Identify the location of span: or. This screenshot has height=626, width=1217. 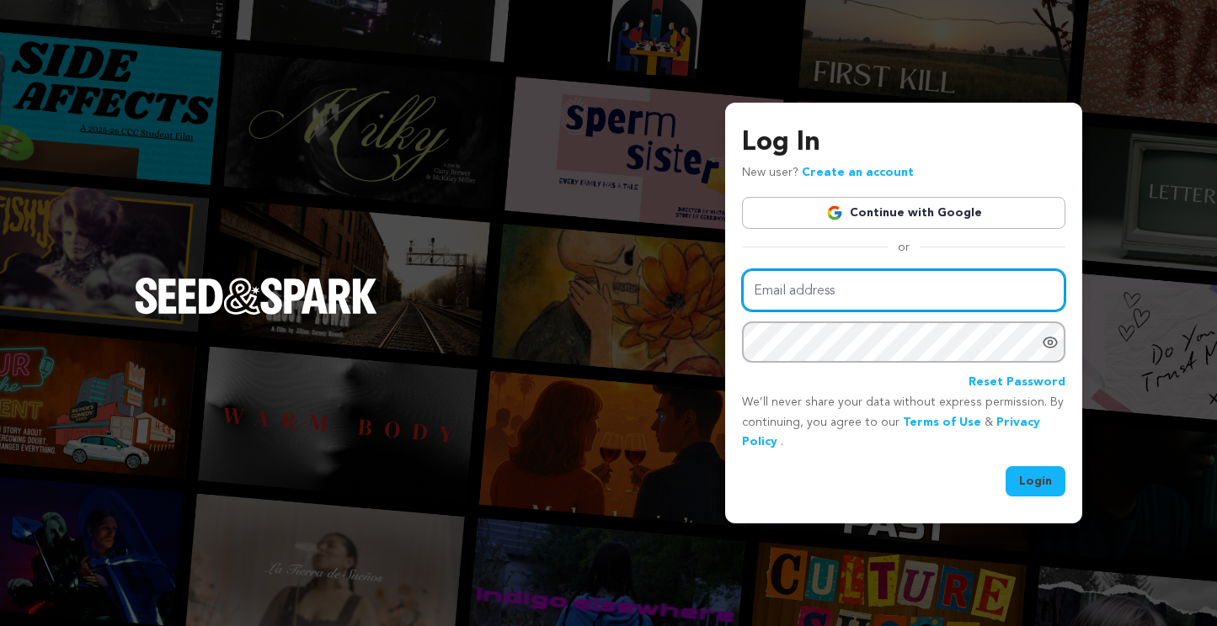
(904, 248).